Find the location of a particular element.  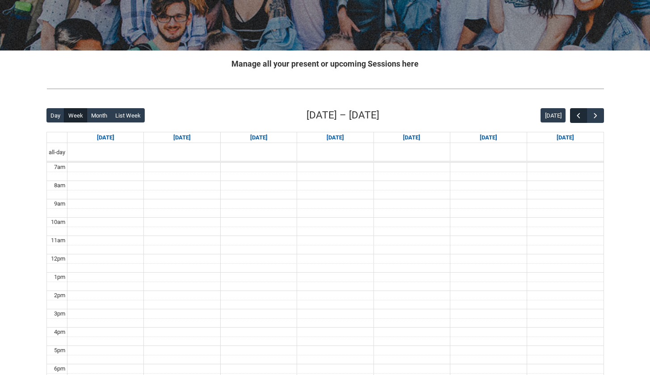

h2: Manage all your present or upcoming Sessions here is located at coordinates (325, 63).